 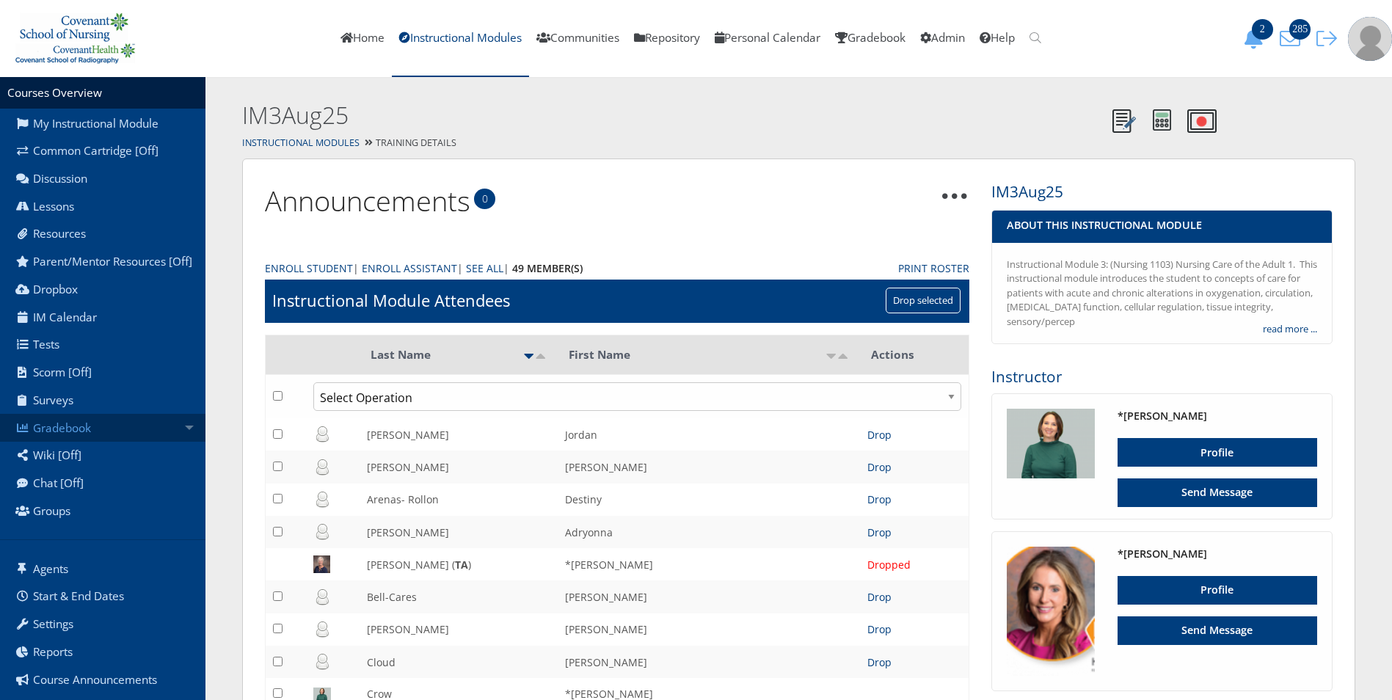 What do you see at coordinates (368, 200) in the screenshot?
I see `a: Announcements0` at bounding box center [368, 200].